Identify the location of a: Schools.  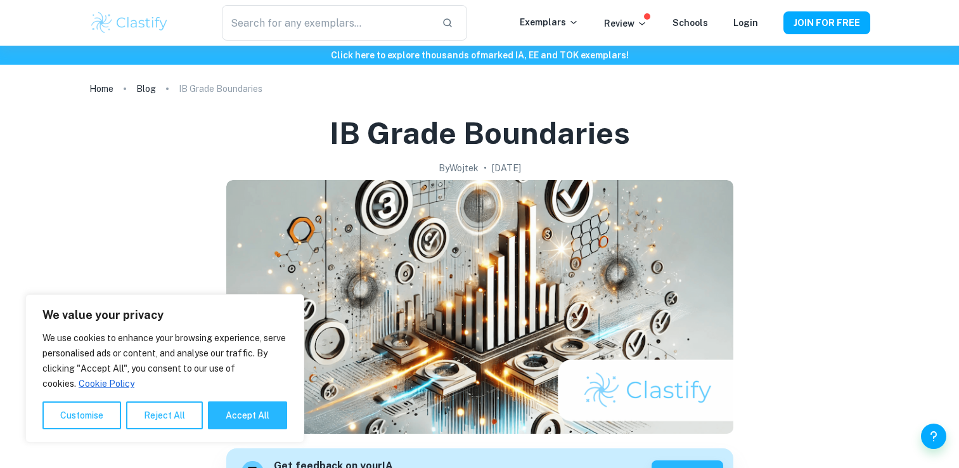
(690, 23).